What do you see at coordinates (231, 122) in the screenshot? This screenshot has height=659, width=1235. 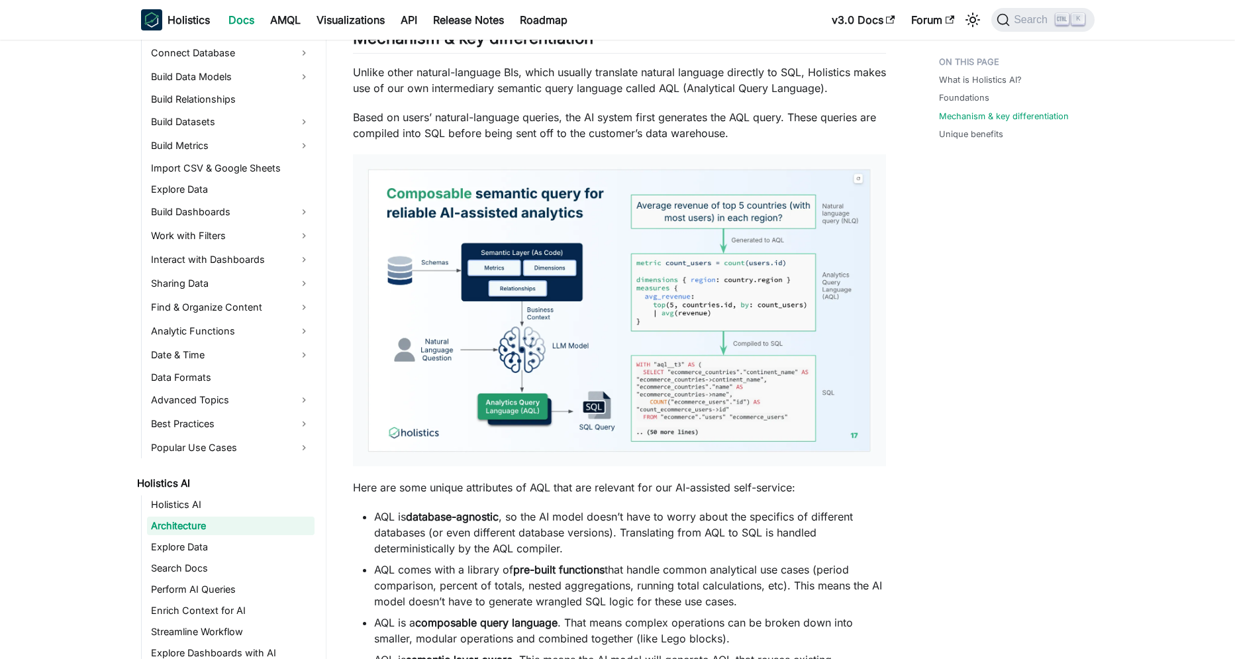 I see `a: Build Datasets` at bounding box center [231, 122].